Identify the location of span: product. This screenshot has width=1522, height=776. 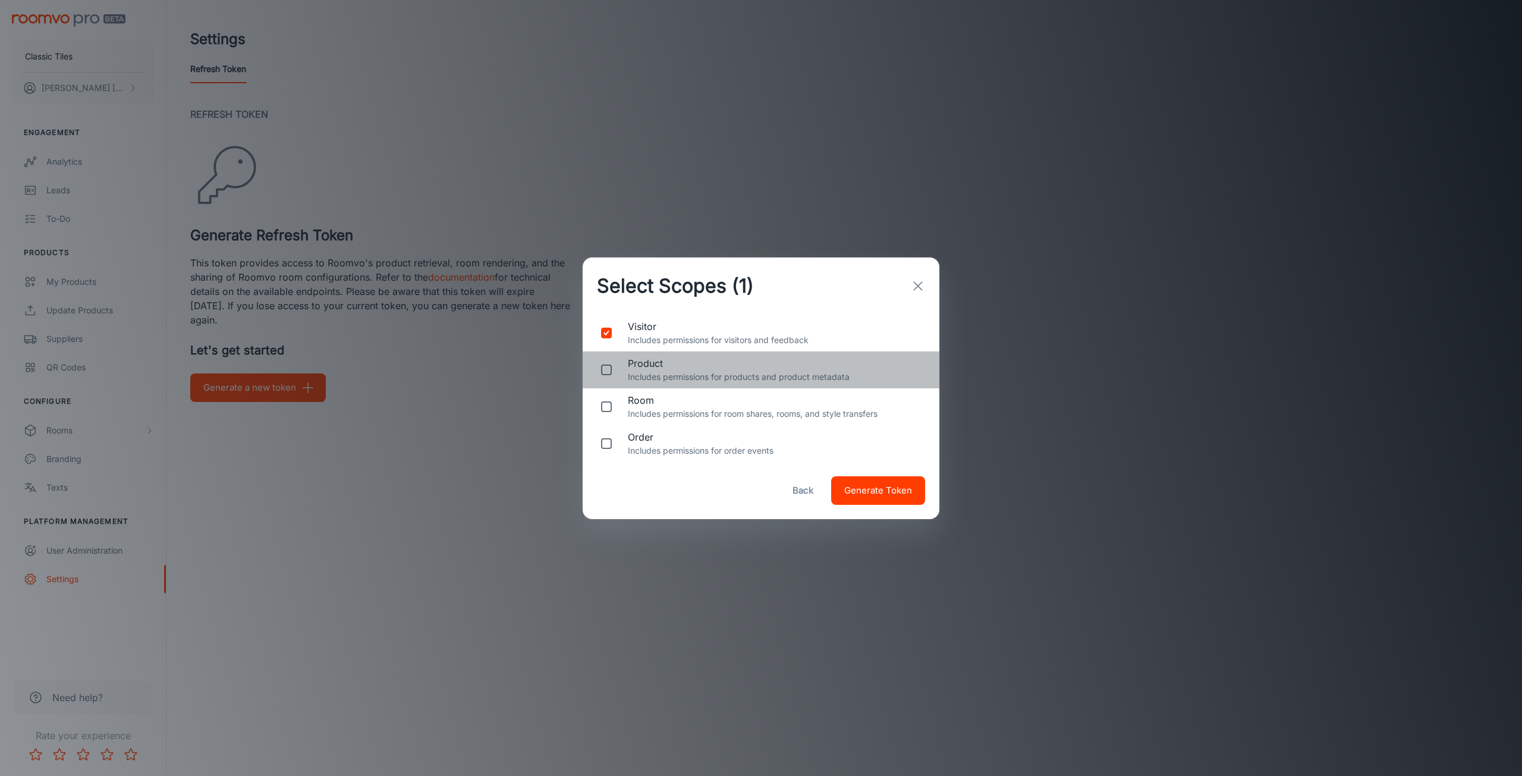
(774, 363).